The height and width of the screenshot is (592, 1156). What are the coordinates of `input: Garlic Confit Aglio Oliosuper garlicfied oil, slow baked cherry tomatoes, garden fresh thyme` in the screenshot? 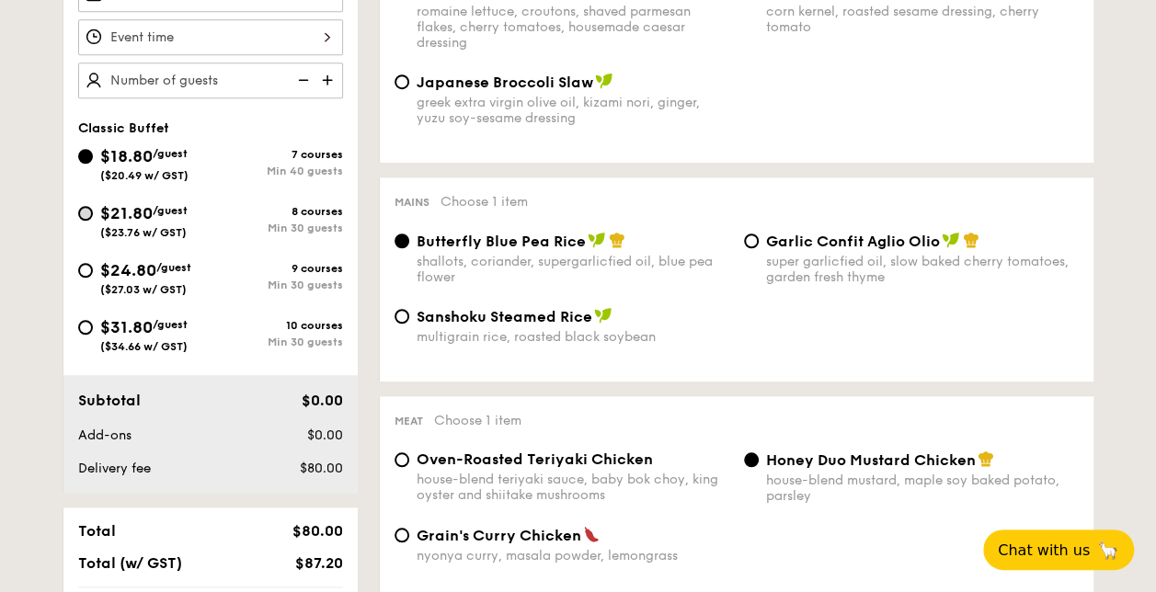 It's located at (751, 241).